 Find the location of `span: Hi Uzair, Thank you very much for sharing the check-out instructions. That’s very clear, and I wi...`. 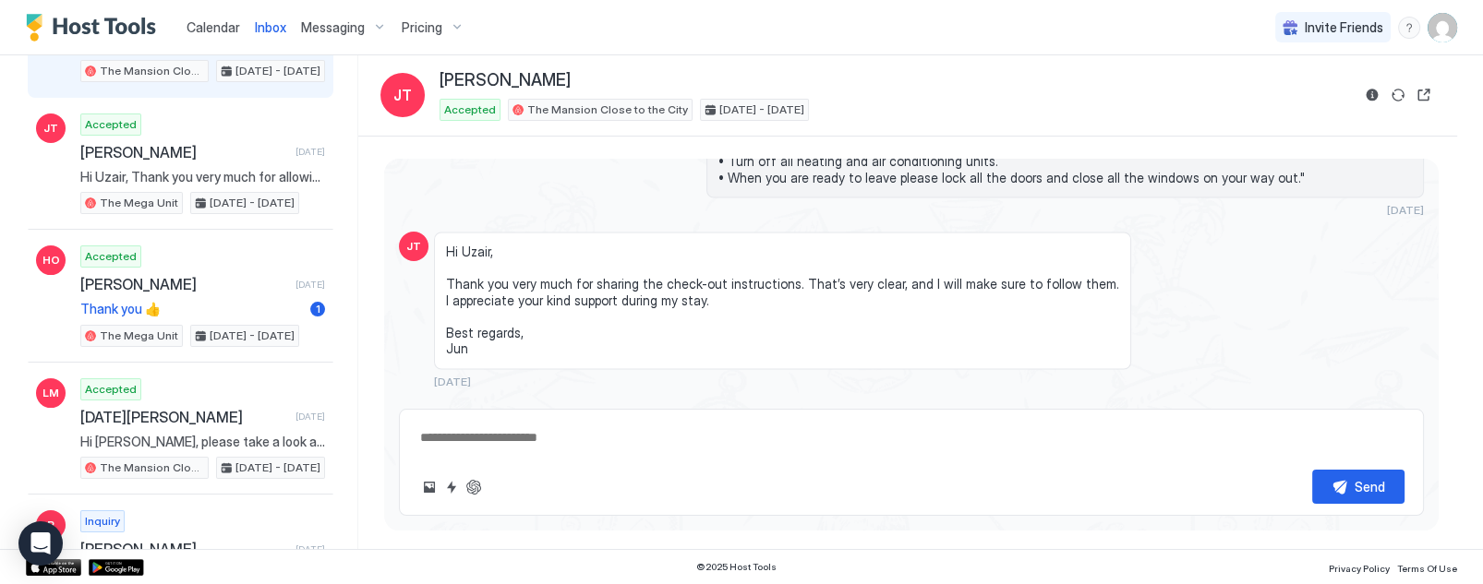

span: Hi Uzair, Thank you very much for sharing the check-out instructions. That’s very clear, and I wi... is located at coordinates (782, 300).